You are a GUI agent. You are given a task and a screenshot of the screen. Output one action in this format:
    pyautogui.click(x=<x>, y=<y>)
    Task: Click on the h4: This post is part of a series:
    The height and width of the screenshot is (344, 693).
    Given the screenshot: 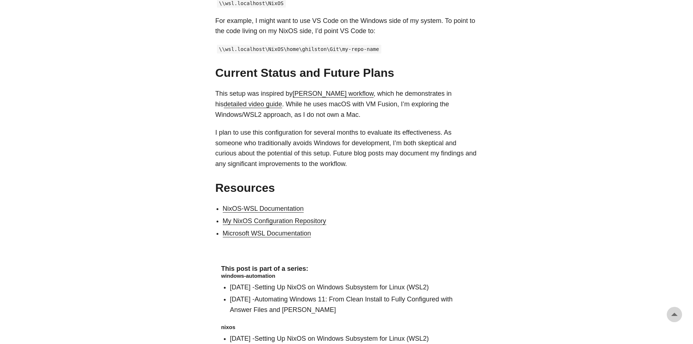 What is the action you would take?
    pyautogui.click(x=346, y=269)
    